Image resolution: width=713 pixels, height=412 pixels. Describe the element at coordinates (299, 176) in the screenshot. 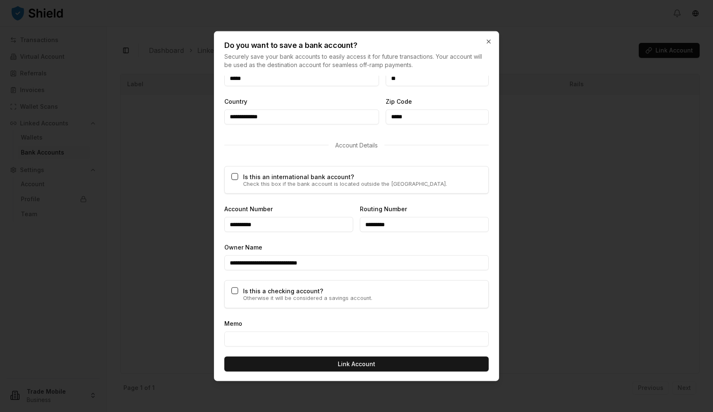

I see `label: Is this an international bank account?` at that location.